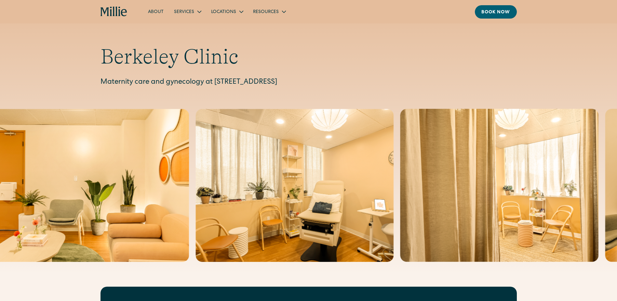 The image size is (617, 301). I want to click on a: About, so click(156, 11).